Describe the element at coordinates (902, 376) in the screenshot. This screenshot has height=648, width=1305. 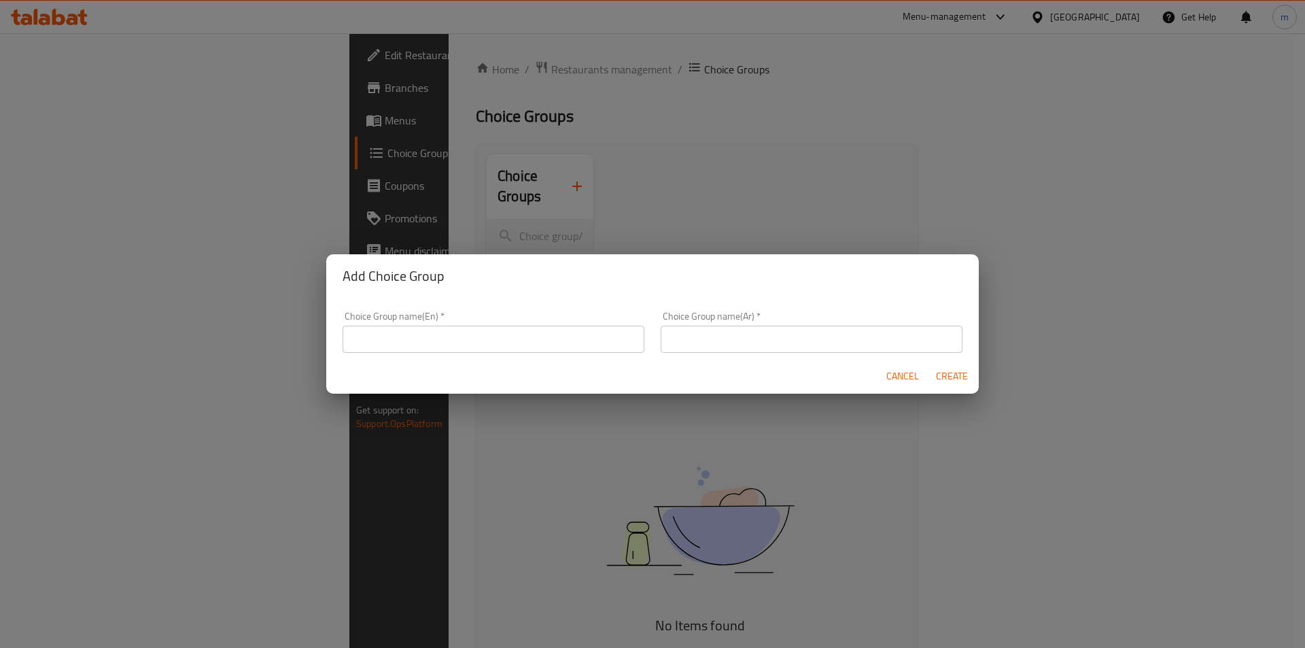
I see `button: Cancel` at that location.